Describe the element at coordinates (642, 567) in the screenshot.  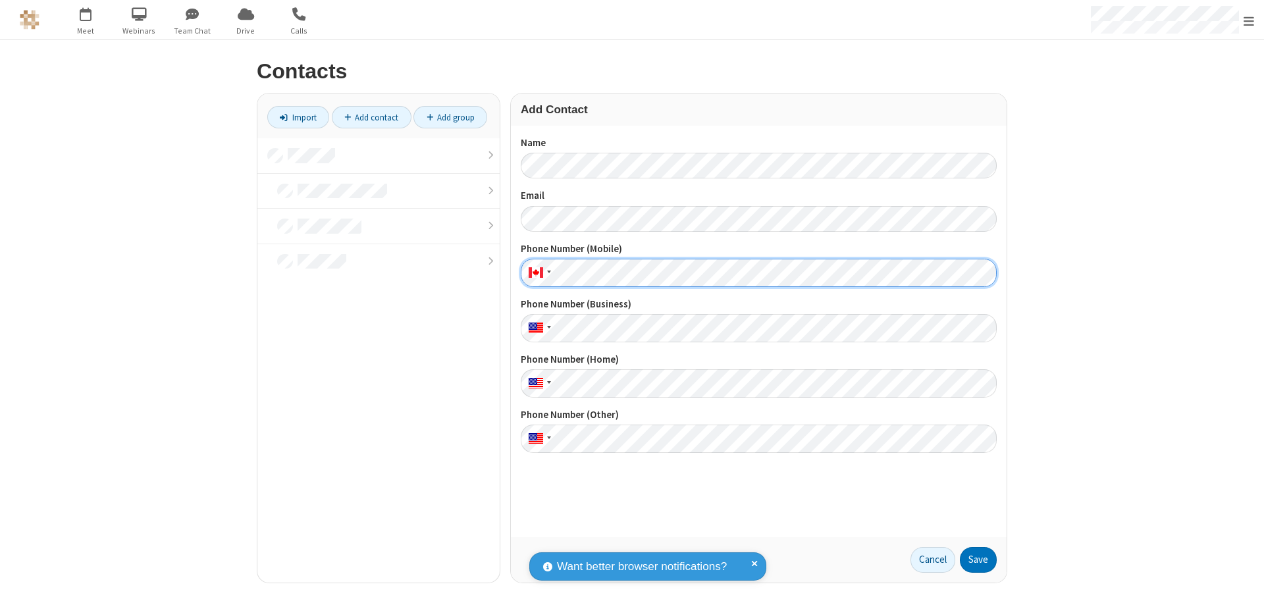
I see `span: Want better browser notifications?` at that location.